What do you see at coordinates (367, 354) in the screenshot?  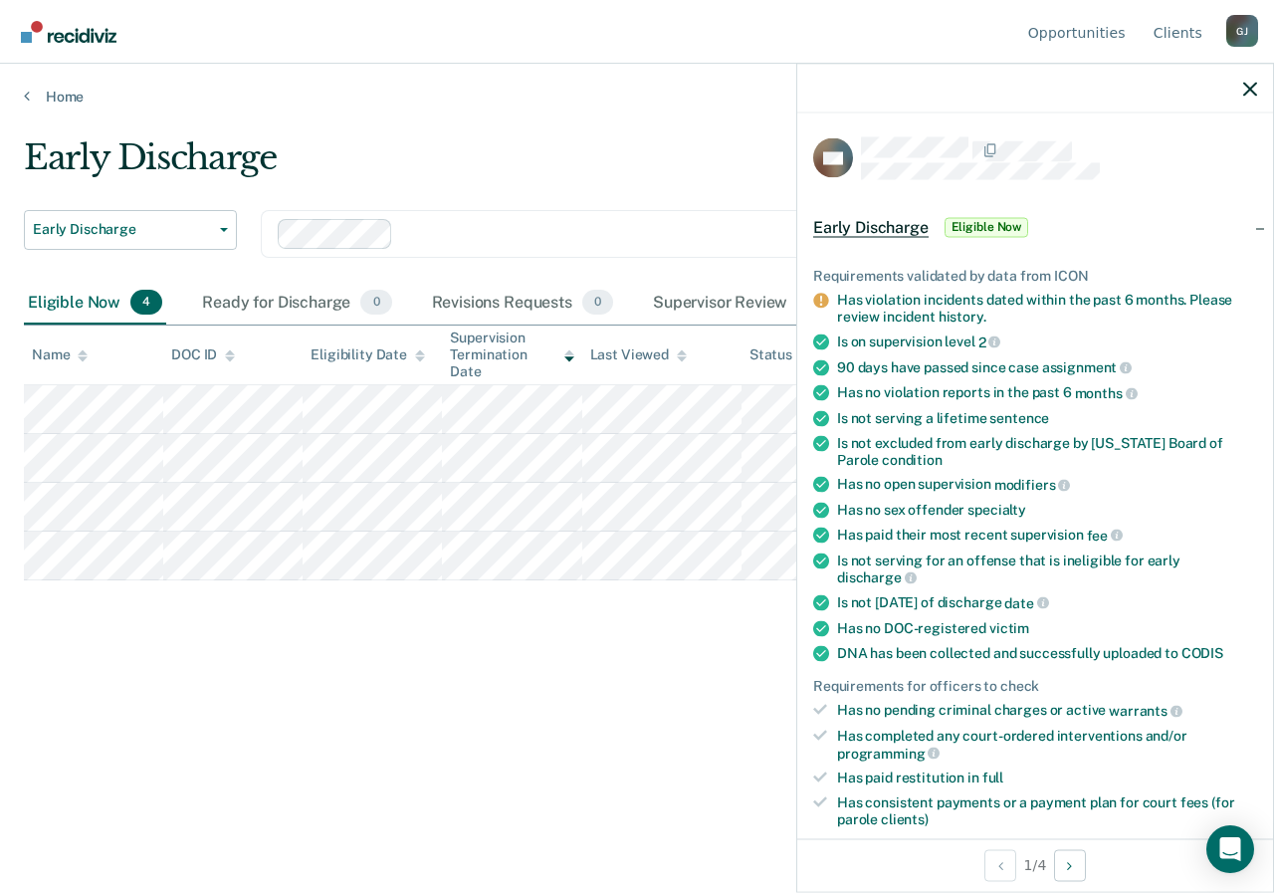 I see `div: Eligibility Date` at bounding box center [367, 354].